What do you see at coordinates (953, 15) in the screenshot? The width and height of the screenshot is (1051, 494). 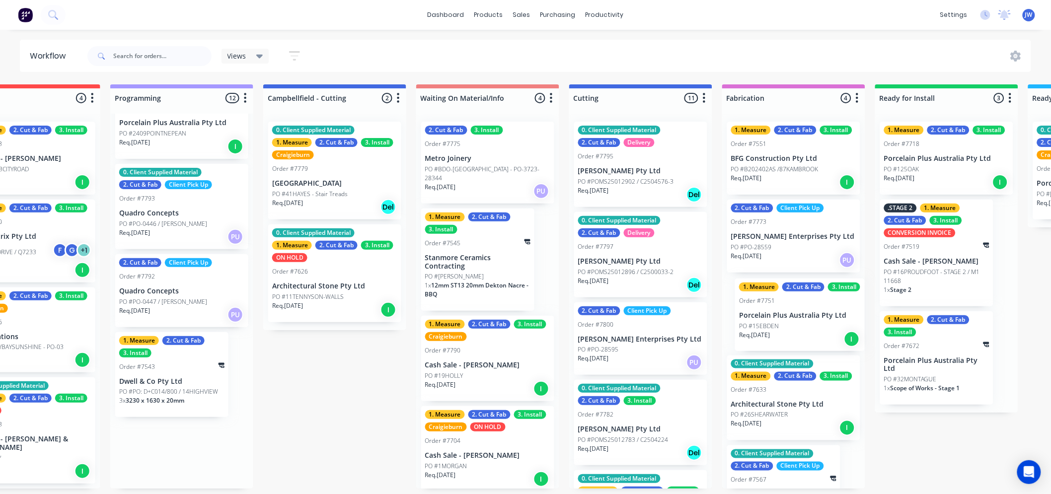 I see `div: settings` at bounding box center [953, 15].